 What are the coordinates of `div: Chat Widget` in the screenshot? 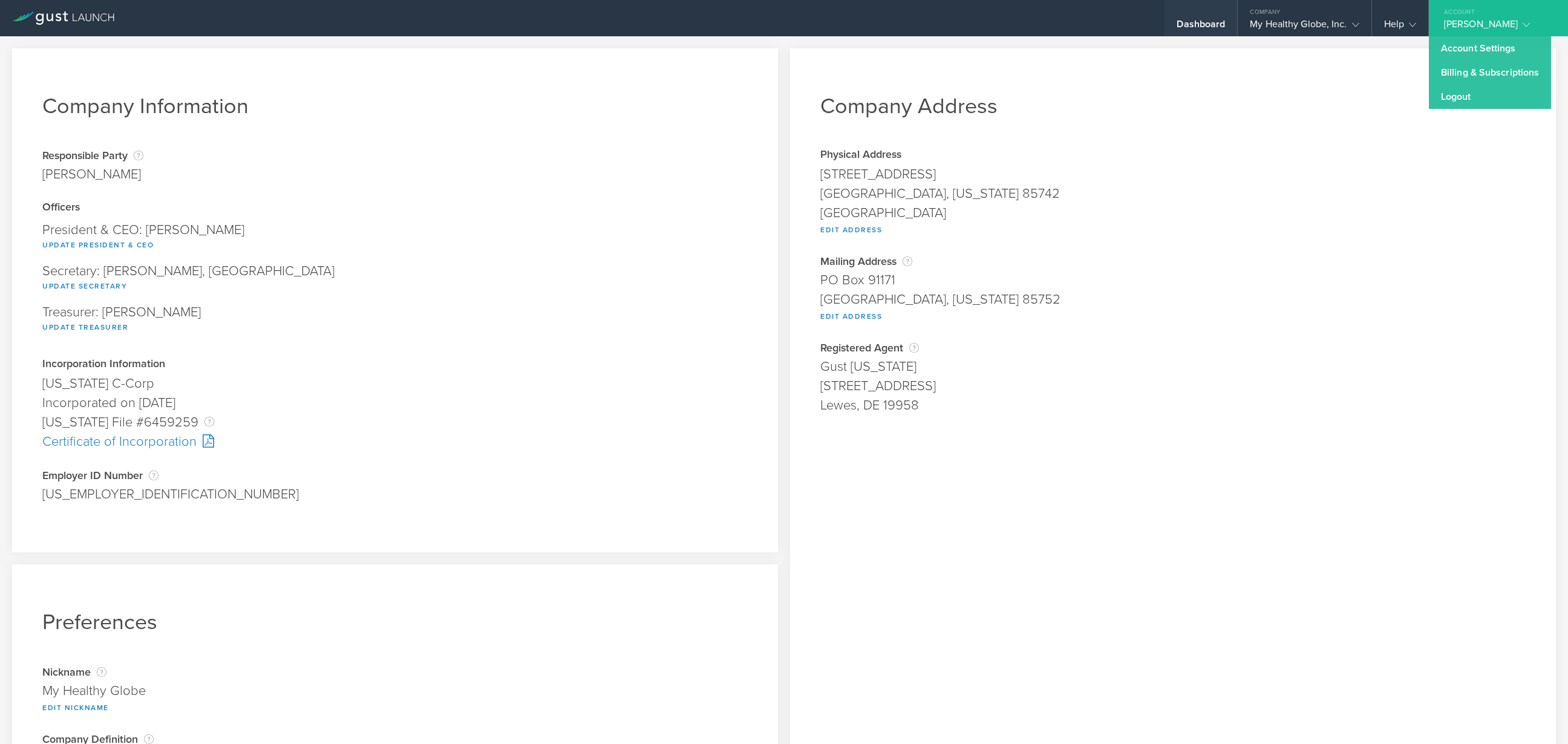 It's located at (1538, 715).